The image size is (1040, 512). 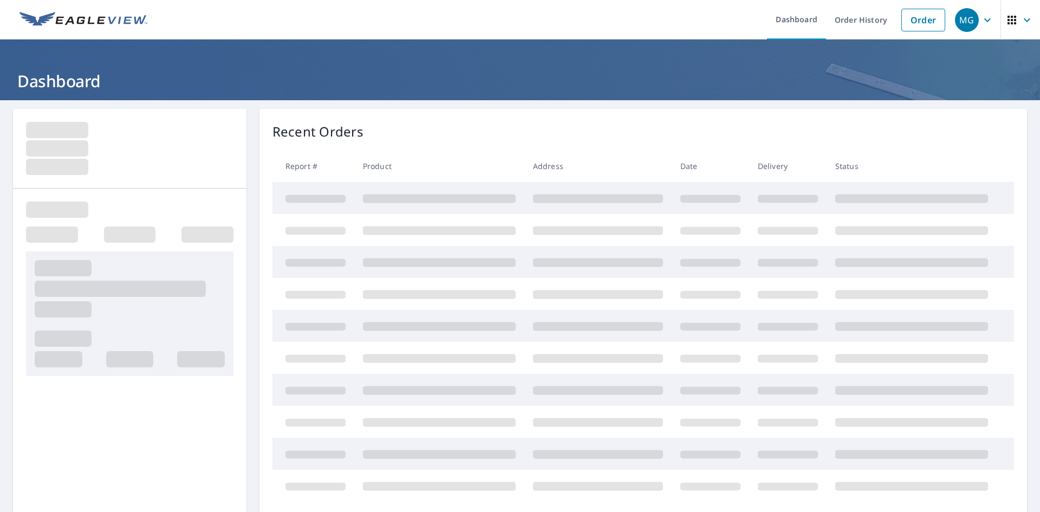 What do you see at coordinates (318, 132) in the screenshot?
I see `p: Recent Orders` at bounding box center [318, 132].